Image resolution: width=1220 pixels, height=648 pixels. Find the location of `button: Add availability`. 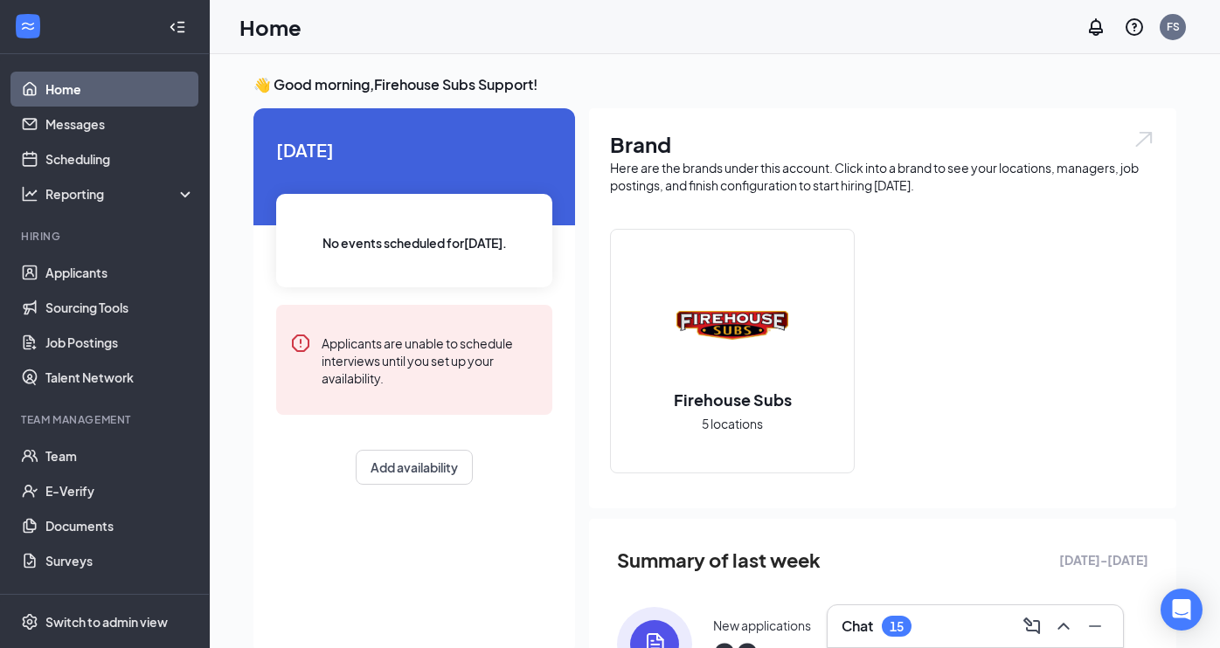

button: Add availability is located at coordinates (414, 468).